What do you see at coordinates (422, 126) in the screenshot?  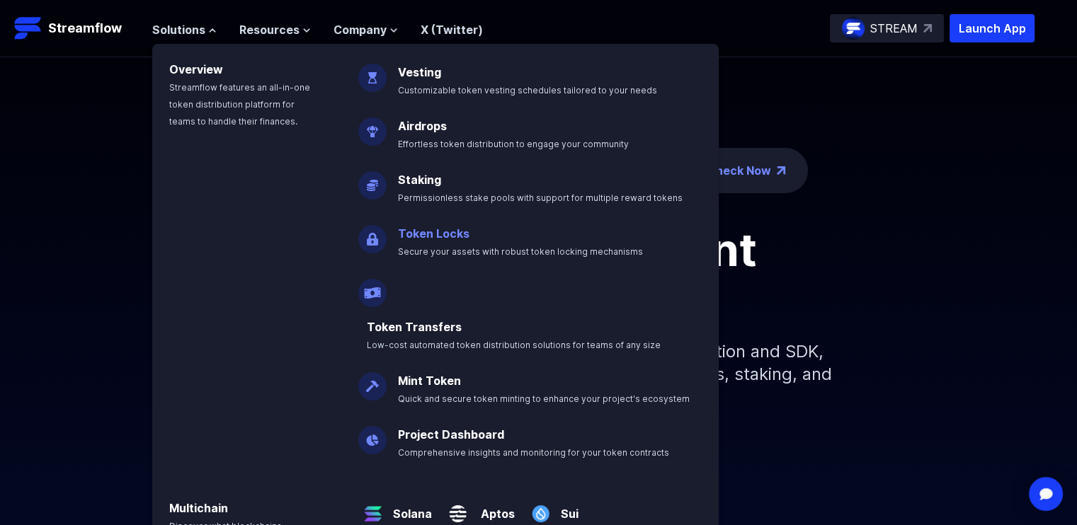 I see `a: Airdrops` at bounding box center [422, 126].